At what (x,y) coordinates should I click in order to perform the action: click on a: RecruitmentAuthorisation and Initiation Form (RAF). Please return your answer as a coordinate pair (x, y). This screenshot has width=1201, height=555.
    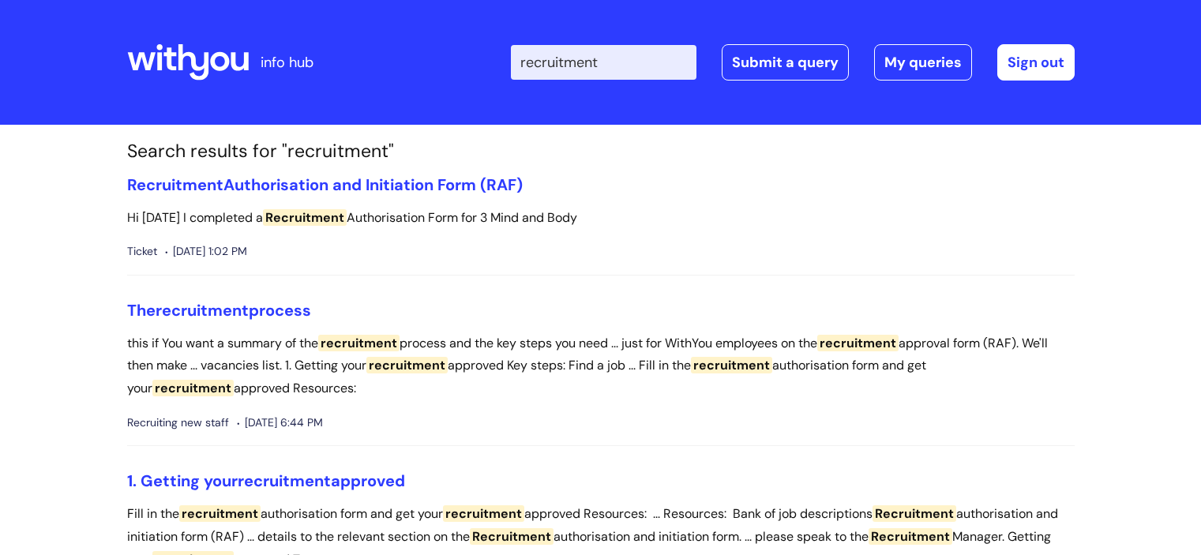
    Looking at the image, I should click on (325, 185).